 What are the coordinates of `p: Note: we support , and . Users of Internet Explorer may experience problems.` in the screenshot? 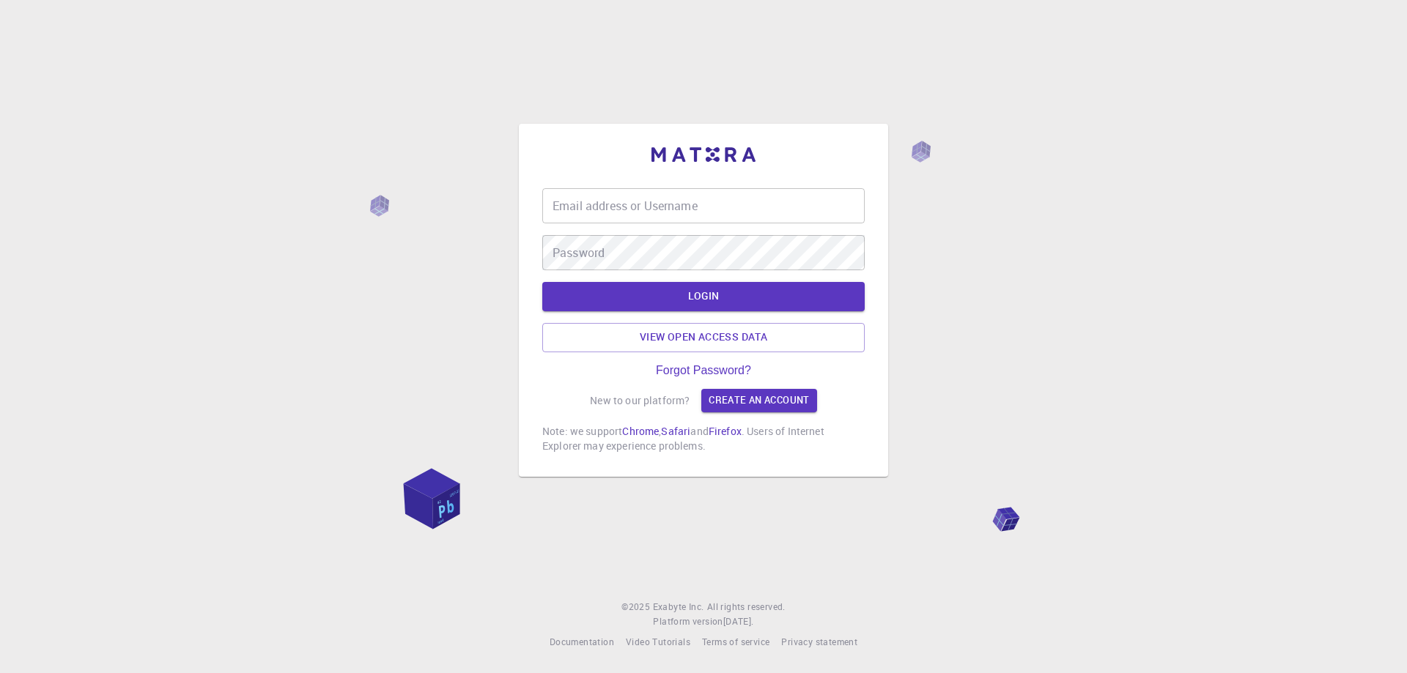 It's located at (703, 439).